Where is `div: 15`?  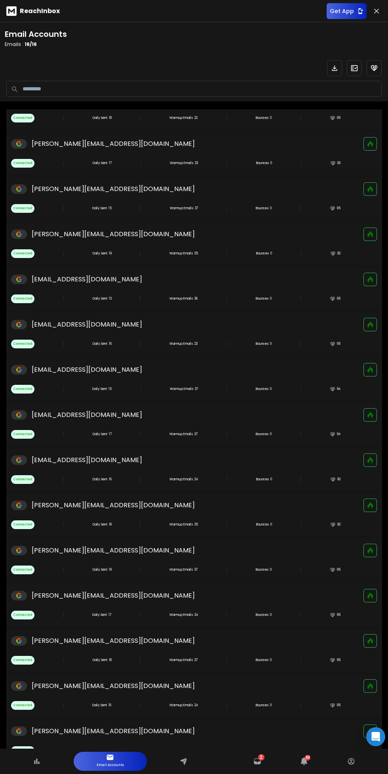 div: 15 is located at coordinates (102, 208).